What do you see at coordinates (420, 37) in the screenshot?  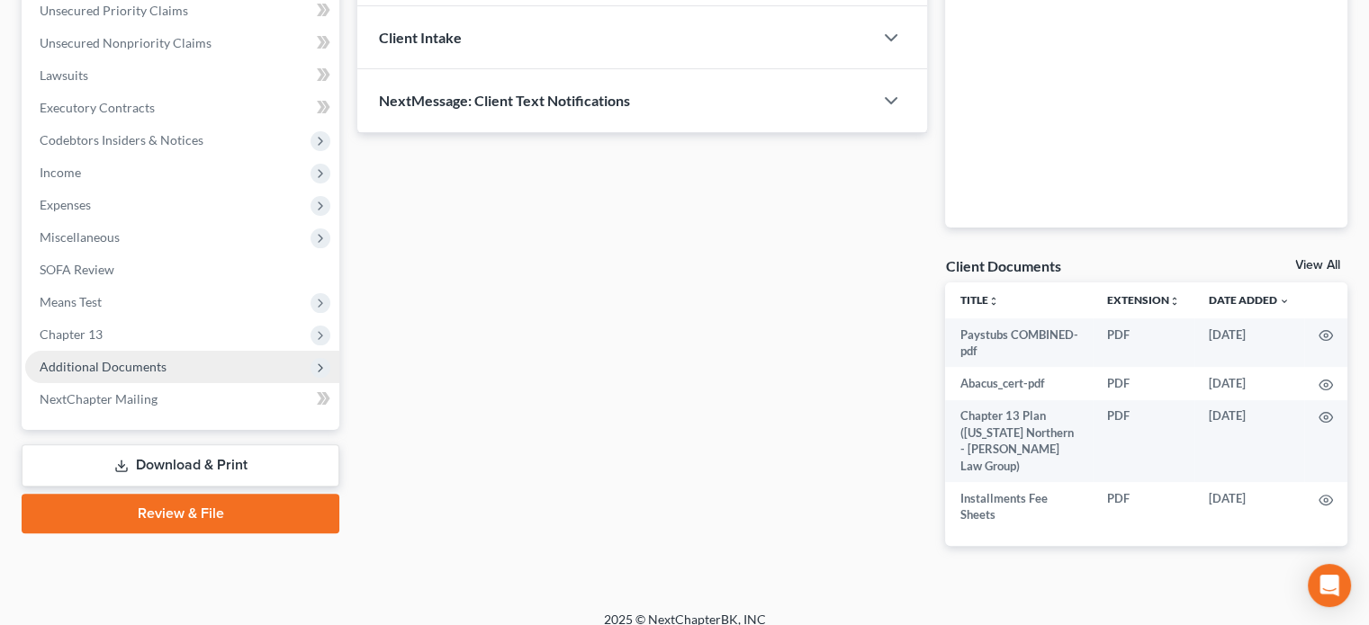 I see `span: Client Intake` at bounding box center [420, 37].